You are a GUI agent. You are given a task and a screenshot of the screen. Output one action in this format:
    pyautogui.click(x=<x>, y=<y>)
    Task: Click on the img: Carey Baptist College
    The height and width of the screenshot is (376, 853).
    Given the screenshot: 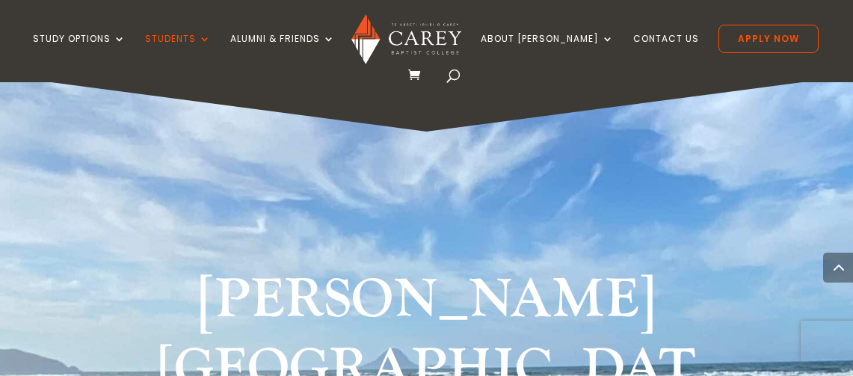 What is the action you would take?
    pyautogui.click(x=406, y=39)
    